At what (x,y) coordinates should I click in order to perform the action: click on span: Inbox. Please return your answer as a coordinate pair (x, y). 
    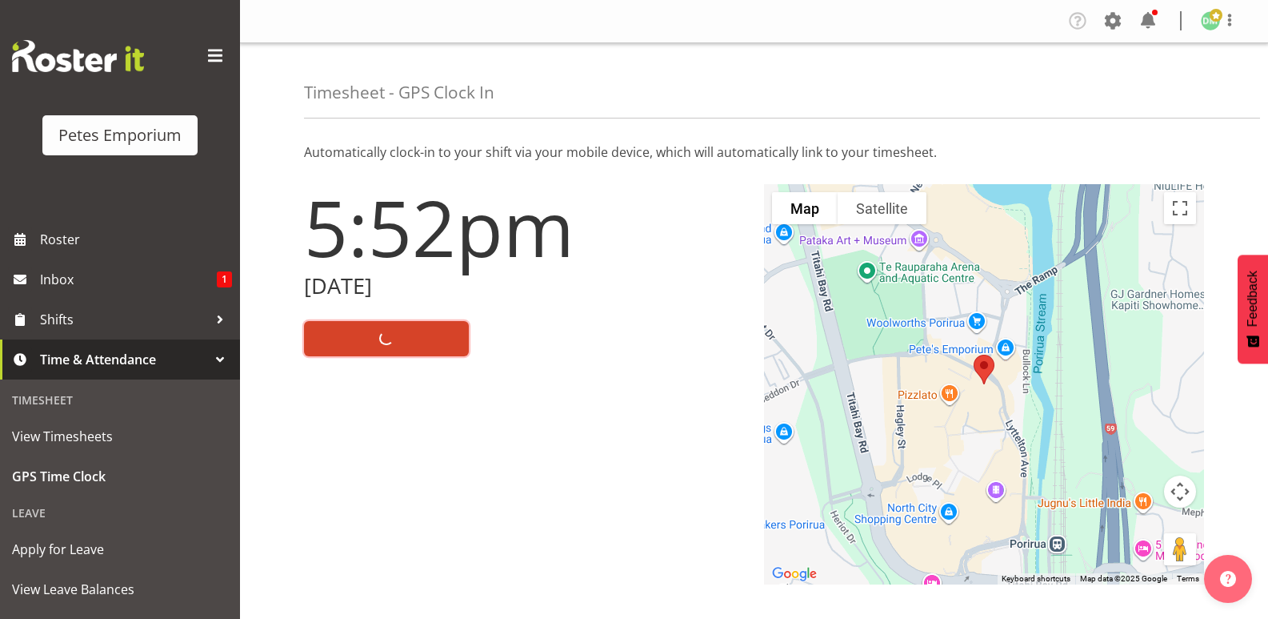
    Looking at the image, I should click on (128, 279).